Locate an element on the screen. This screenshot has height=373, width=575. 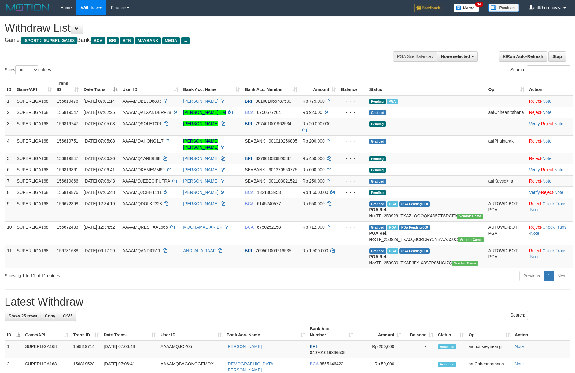
td: 5 is located at coordinates (9, 158).